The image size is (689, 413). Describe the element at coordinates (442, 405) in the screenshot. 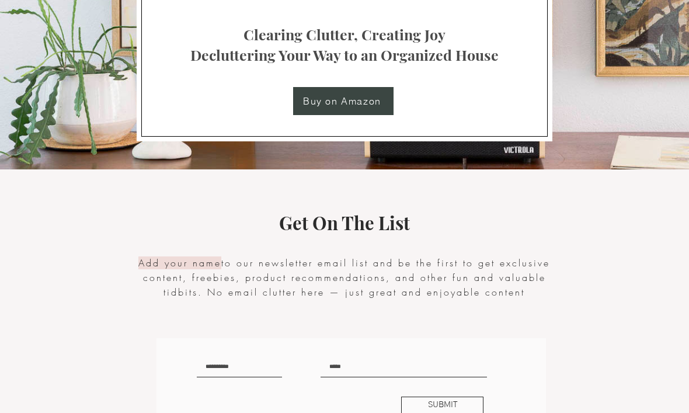

I see `span: SUBMIT` at that location.